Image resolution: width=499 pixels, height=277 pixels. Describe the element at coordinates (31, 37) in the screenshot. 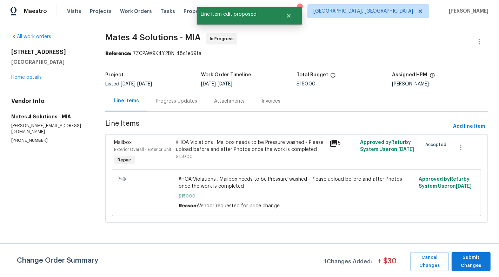

I see `a: All work orders` at that location.